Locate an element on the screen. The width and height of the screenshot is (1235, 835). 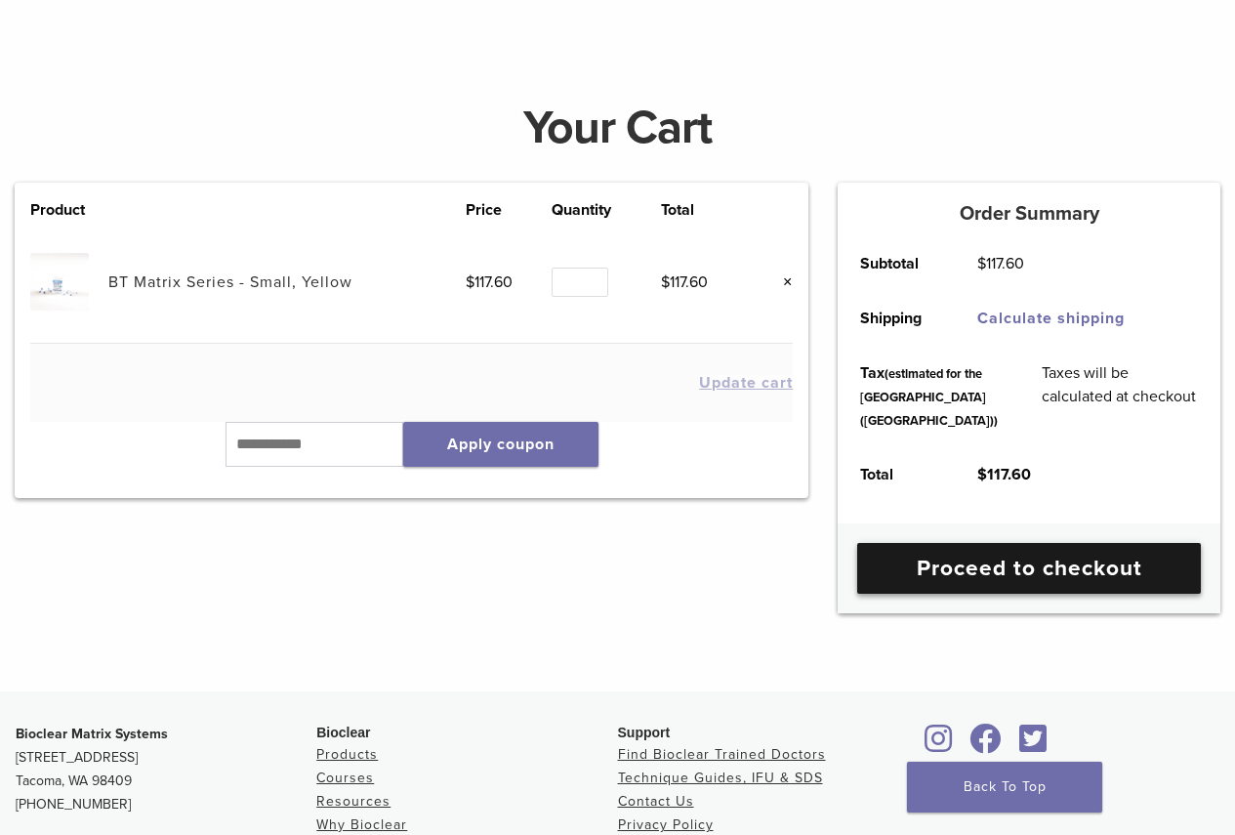
a: Technique Guides, IFU & SDS is located at coordinates (721, 777).